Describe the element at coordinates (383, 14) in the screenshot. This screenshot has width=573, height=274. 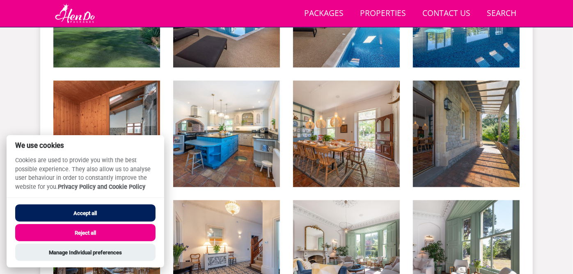
I see `a: Properties` at that location.